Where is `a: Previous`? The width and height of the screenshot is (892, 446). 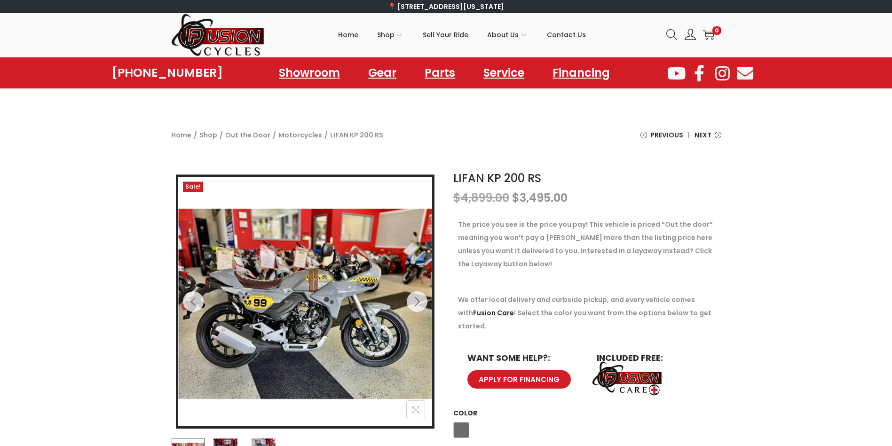 a: Previous is located at coordinates (662, 138).